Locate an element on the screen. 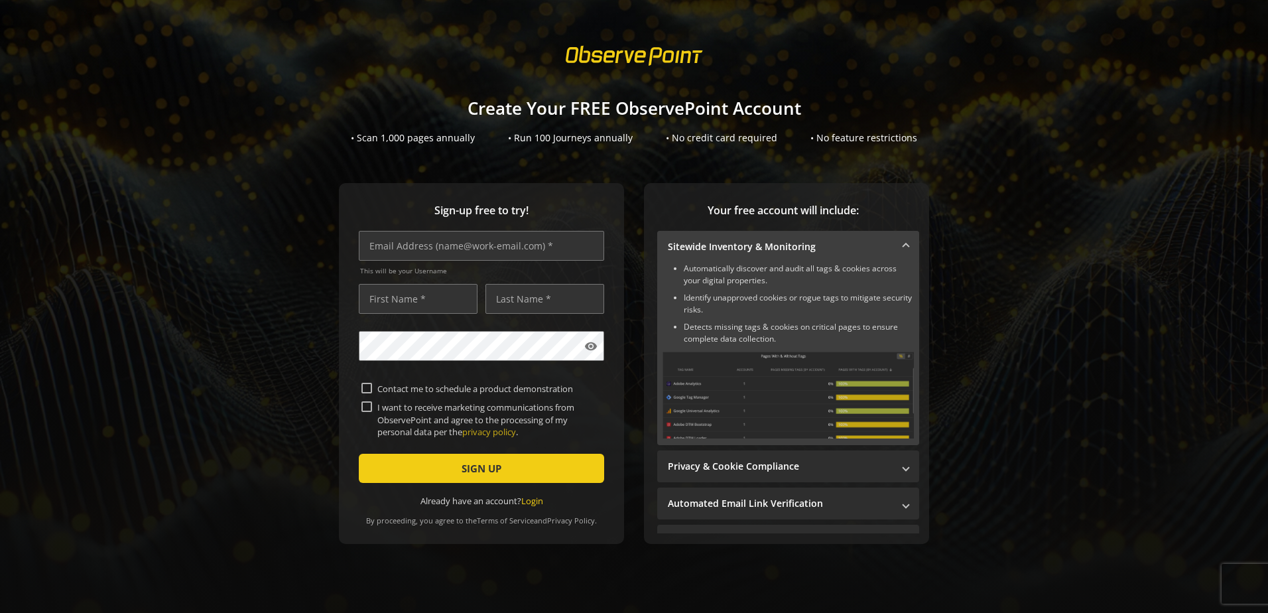 The image size is (1268, 613). mat-expansion-panel-header: Performance Monitoring with Web Vitals is located at coordinates (788, 541).